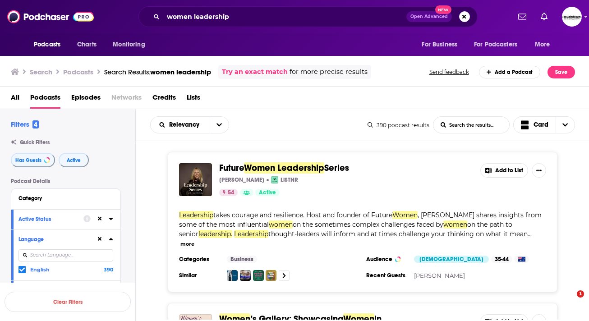 Image resolution: width=589 pixels, height=321 pixels. I want to click on a: Podchaser - Follow, Share and Rate Podcasts, so click(51, 17).